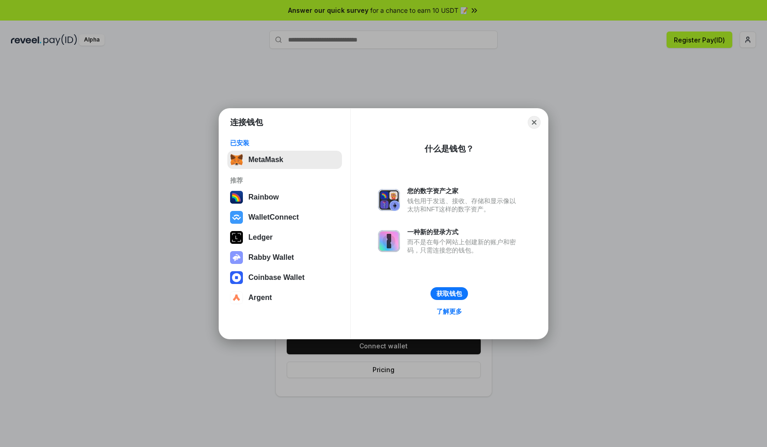 The width and height of the screenshot is (767, 447). Describe the element at coordinates (260, 237) in the screenshot. I see `div: Ledger` at that location.